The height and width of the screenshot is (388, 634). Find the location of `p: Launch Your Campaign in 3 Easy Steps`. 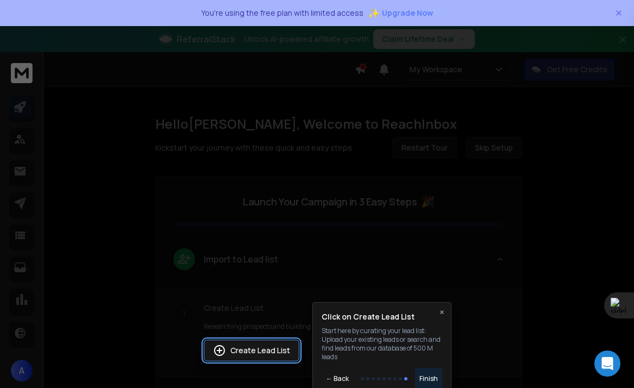

p: Launch Your Campaign in 3 Easy Steps is located at coordinates (330, 201).